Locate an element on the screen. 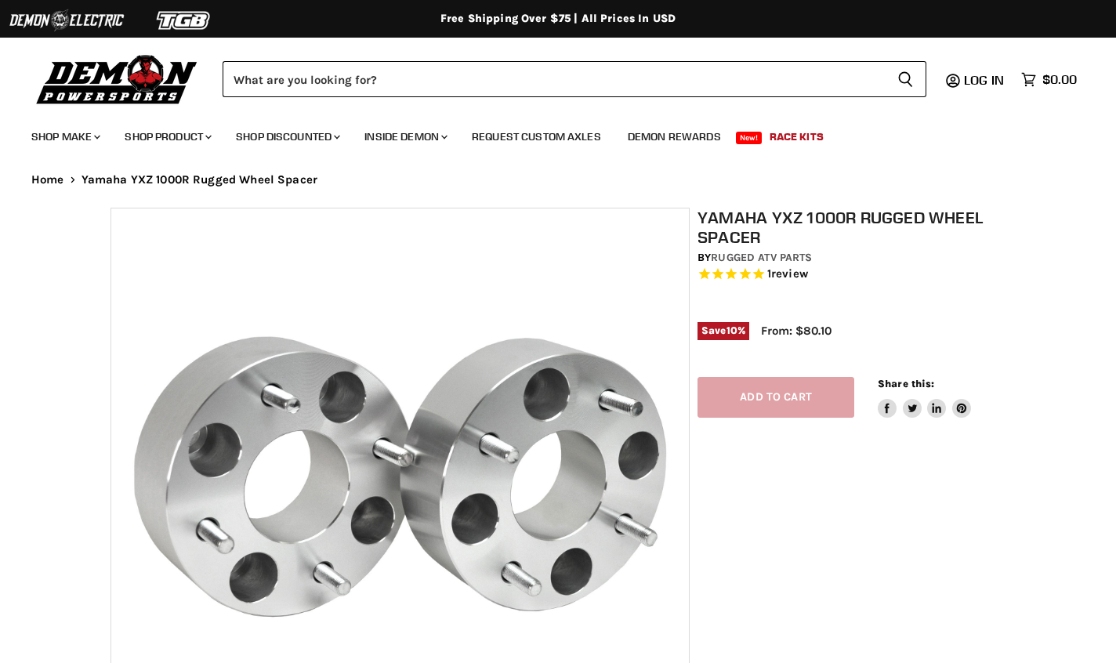  a: Shop Discounted is located at coordinates (287, 136).